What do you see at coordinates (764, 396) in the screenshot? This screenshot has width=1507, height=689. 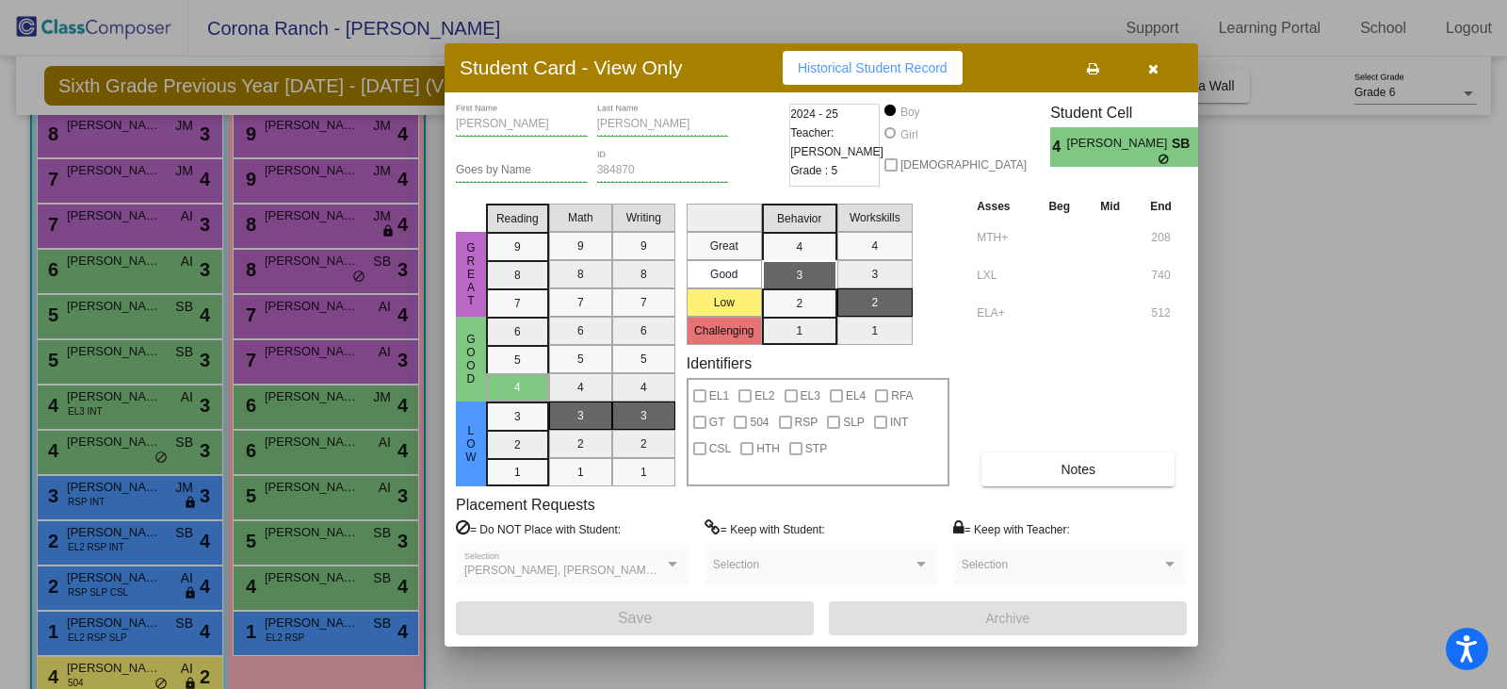 I see `span: EL2` at bounding box center [764, 396].